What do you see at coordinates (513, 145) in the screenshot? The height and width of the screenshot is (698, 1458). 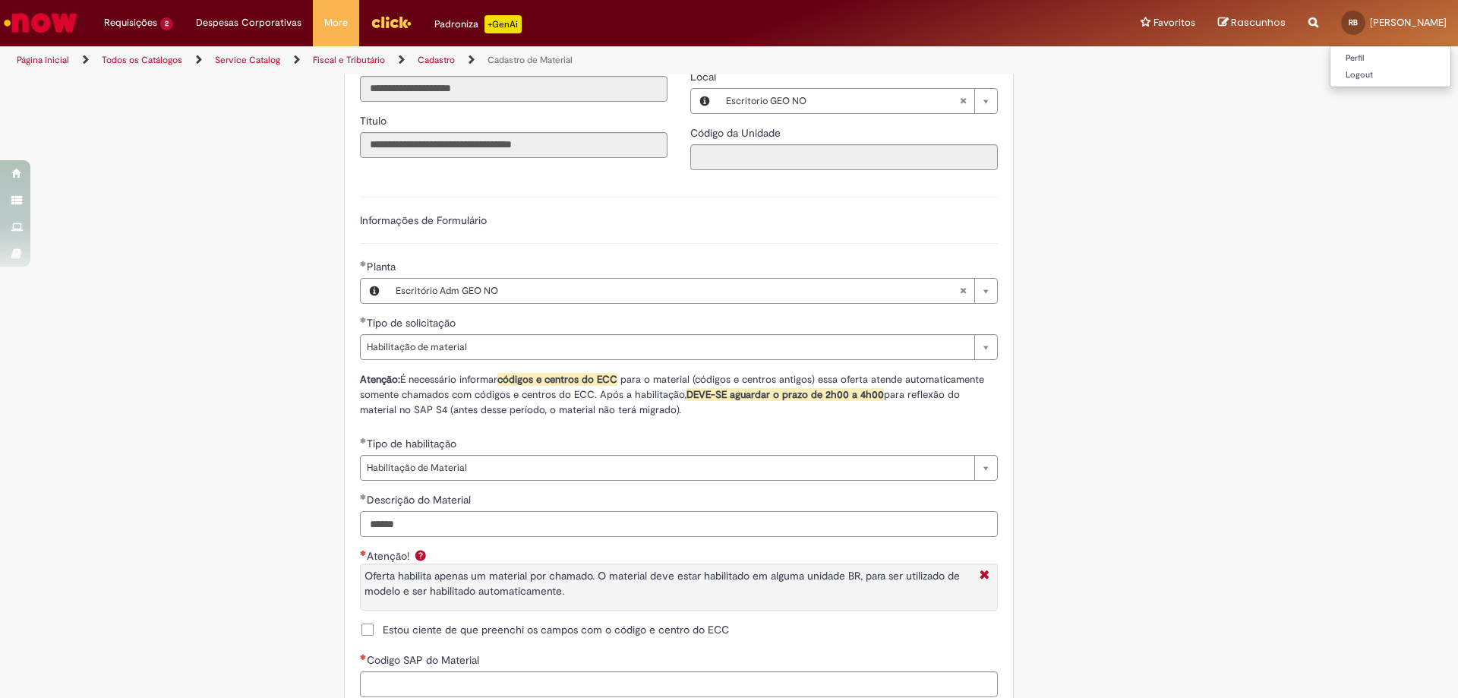 I see `input: Título` at bounding box center [513, 145].